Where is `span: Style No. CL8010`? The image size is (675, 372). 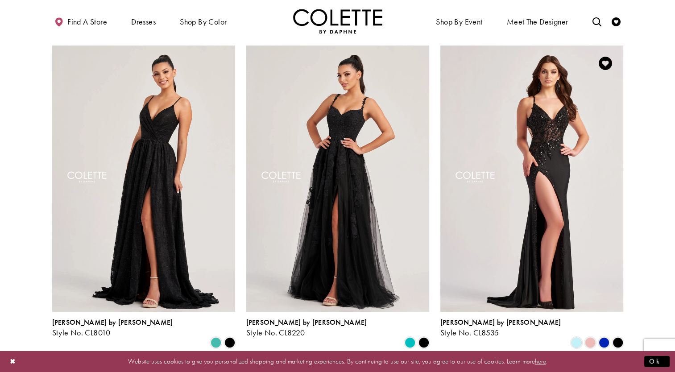 span: Style No. CL8010 is located at coordinates (81, 332).